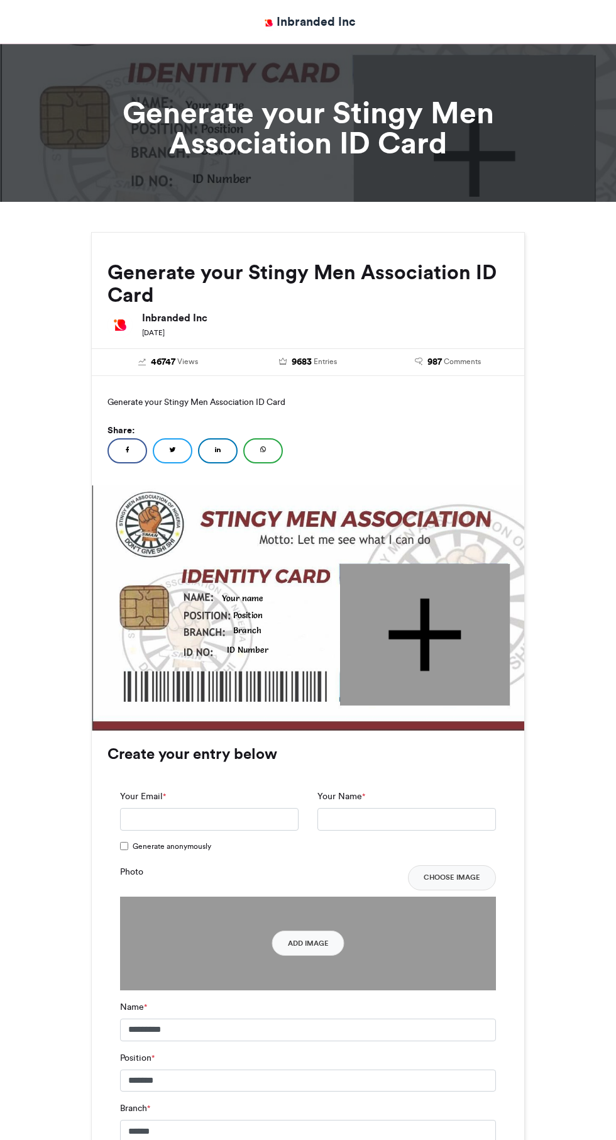  Describe the element at coordinates (268, 23) in the screenshot. I see `img: Inbranded` at that location.